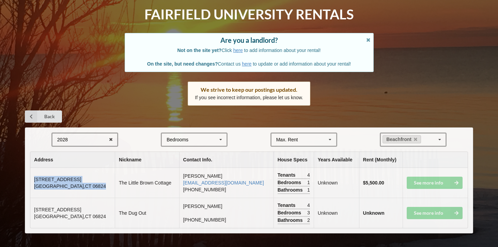  Describe the element at coordinates (249, 98) in the screenshot. I see `p: If you see incorrect information, please let us know.` at that location.